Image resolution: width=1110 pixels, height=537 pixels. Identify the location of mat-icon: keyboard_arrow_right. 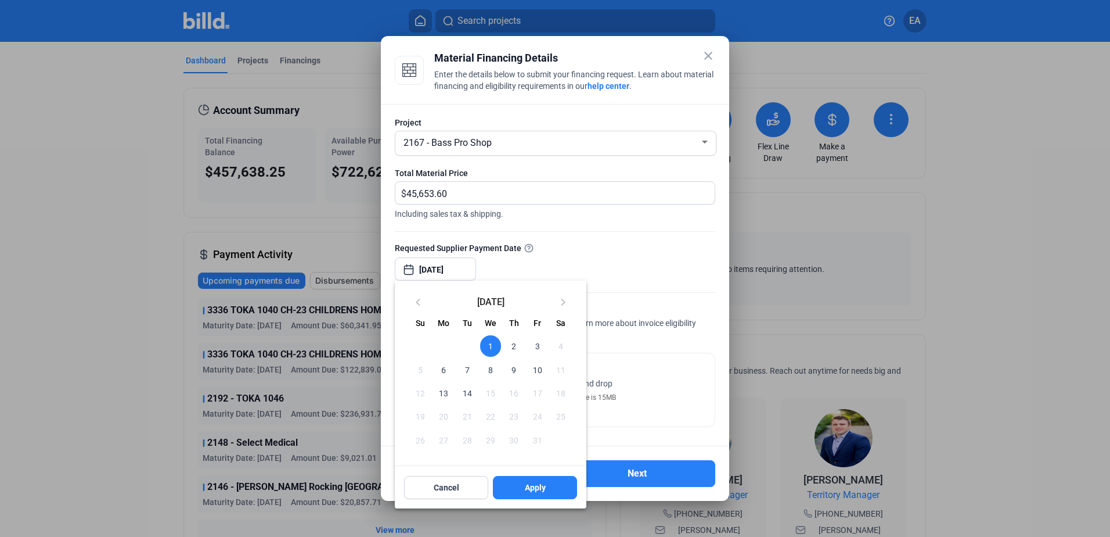
(563, 302).